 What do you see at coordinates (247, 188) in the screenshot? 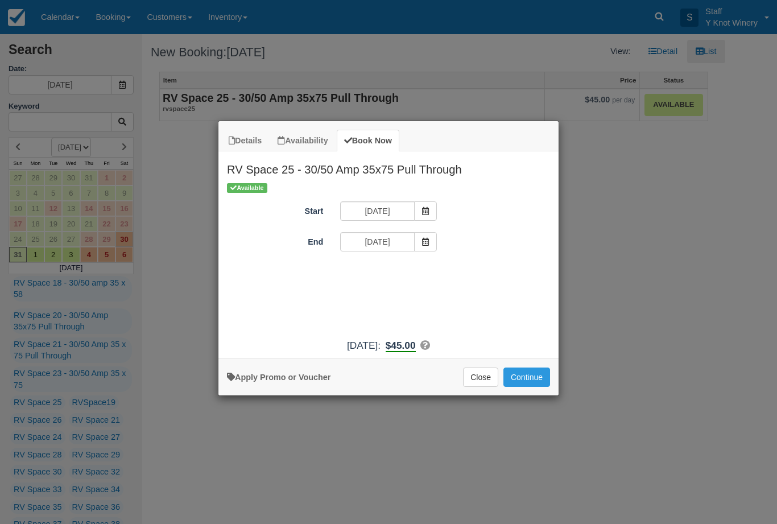
I see `span: Available` at bounding box center [247, 188].